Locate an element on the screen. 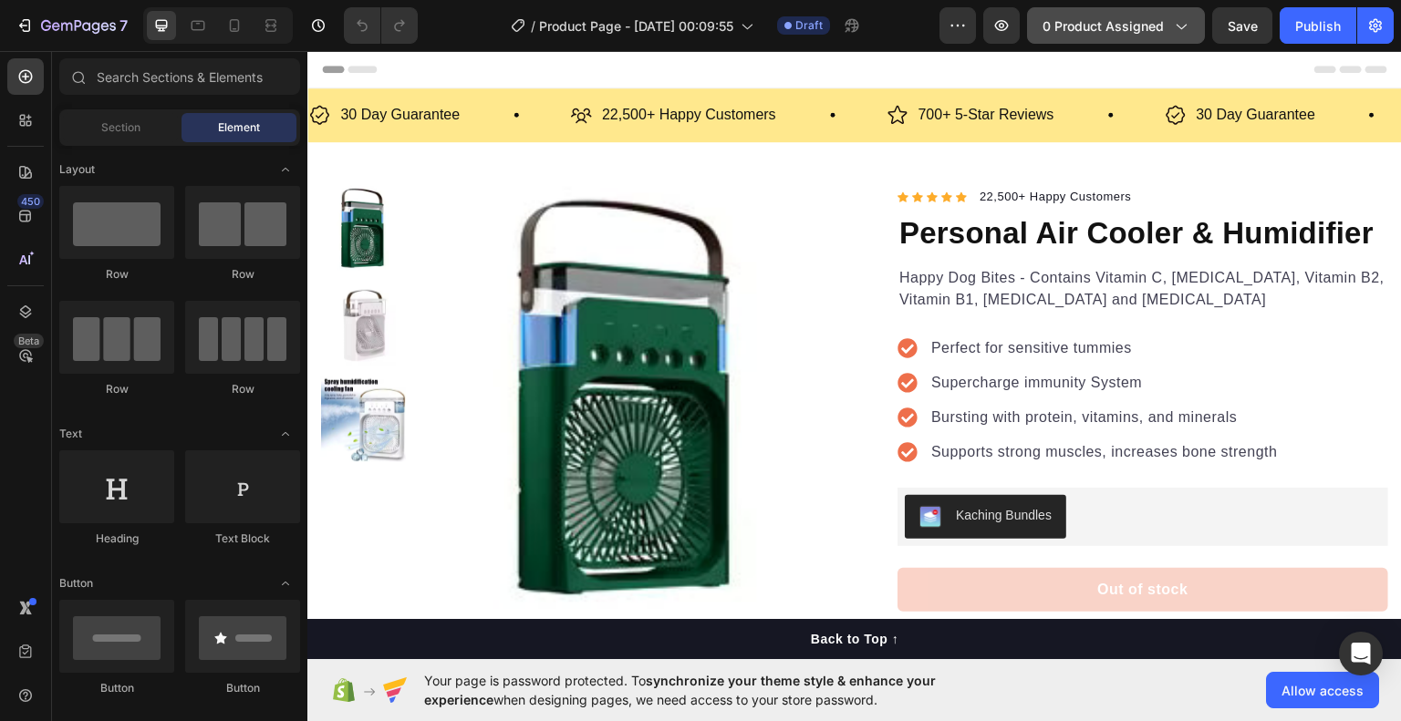  div: Kaching Bundles is located at coordinates (696, 464).